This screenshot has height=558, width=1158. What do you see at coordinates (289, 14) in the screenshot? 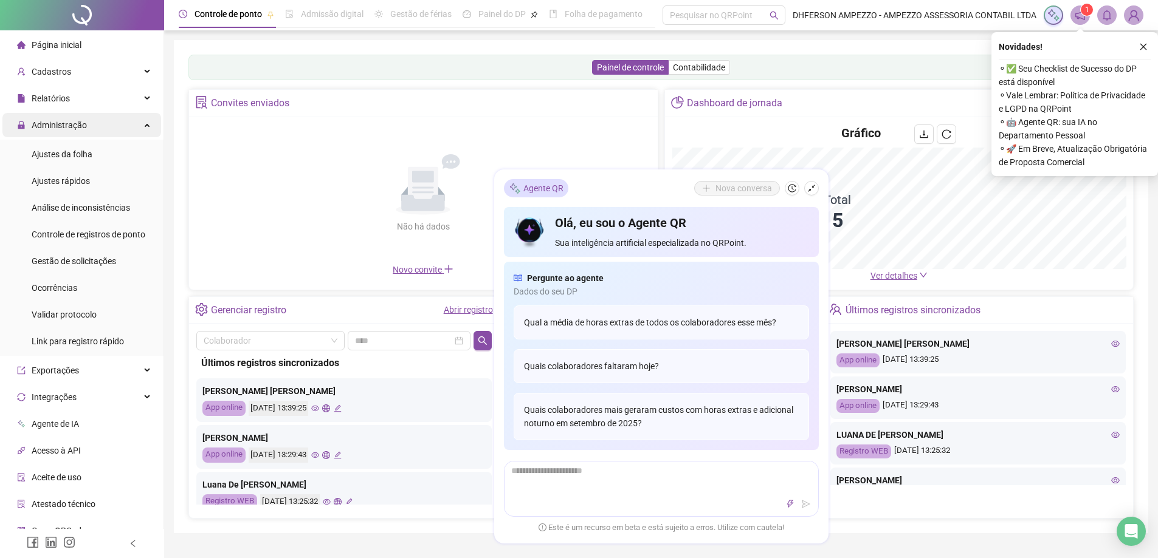
I see `span: file-done` at bounding box center [289, 14].